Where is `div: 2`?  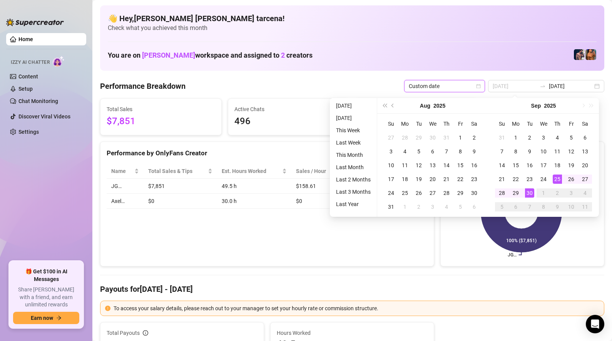 div: 2 is located at coordinates (474, 138).